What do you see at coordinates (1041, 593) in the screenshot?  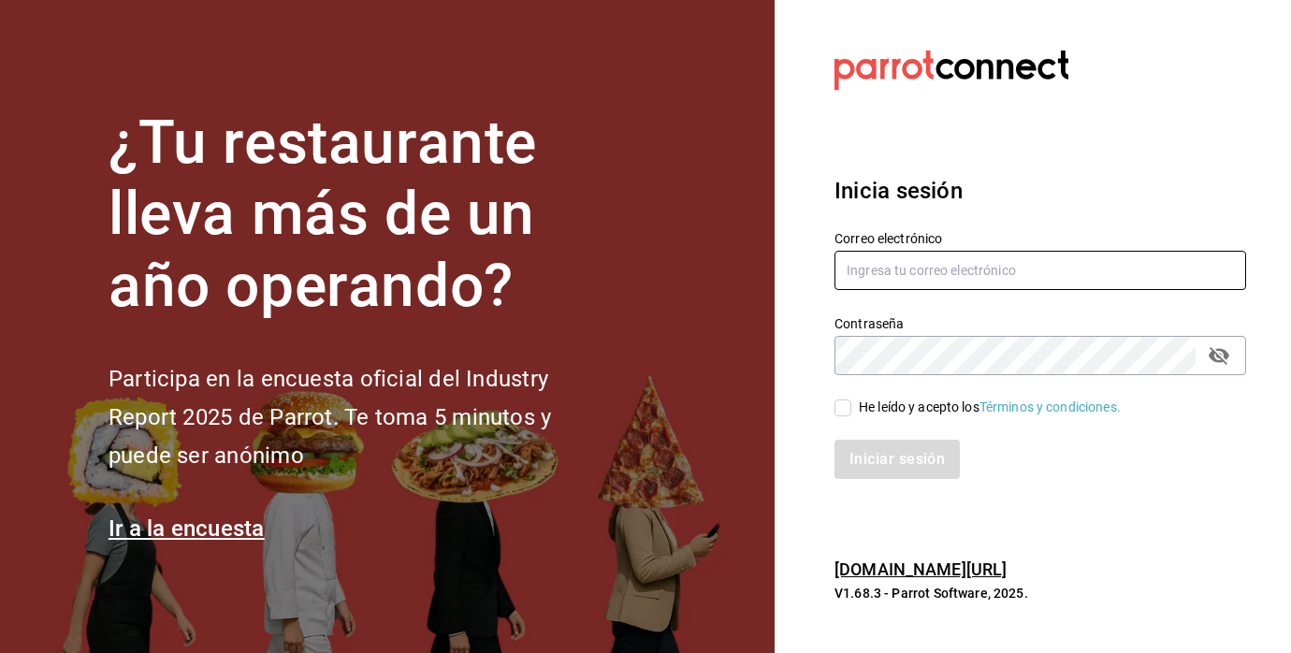 I see `p: V1.68.3 - Parrot Software, 2025.` at bounding box center [1041, 593].